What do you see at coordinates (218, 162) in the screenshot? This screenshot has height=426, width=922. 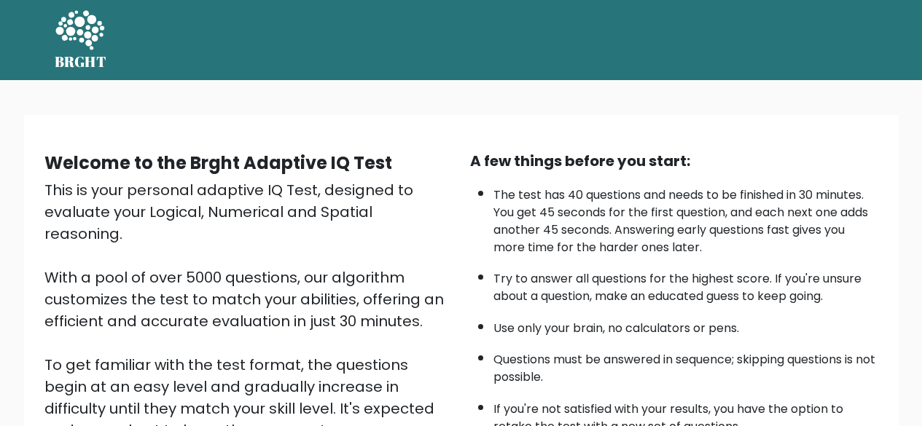 I see `b: Welcome to the Brght Adaptive IQ Test` at bounding box center [218, 162].